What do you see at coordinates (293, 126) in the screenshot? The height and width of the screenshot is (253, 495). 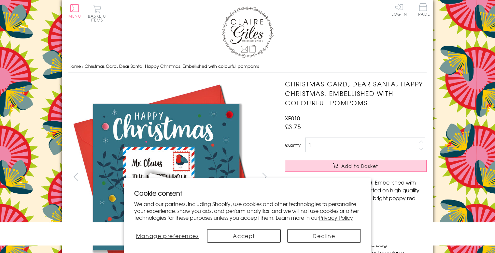 I see `span: £3.75` at bounding box center [293, 126].